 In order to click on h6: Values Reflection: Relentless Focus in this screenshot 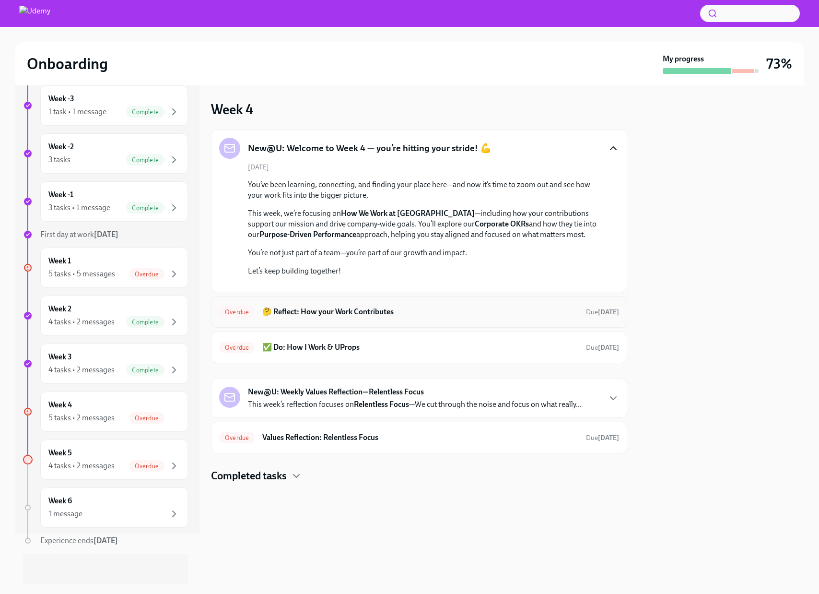, I will do `click(420, 438)`.